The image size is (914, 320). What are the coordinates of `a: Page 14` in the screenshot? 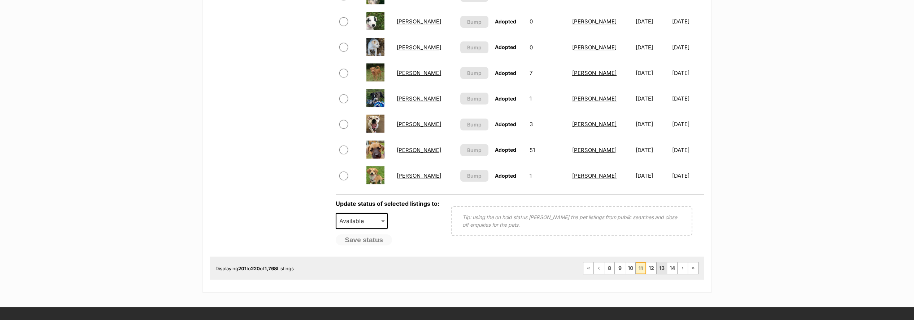 It's located at (672, 269).